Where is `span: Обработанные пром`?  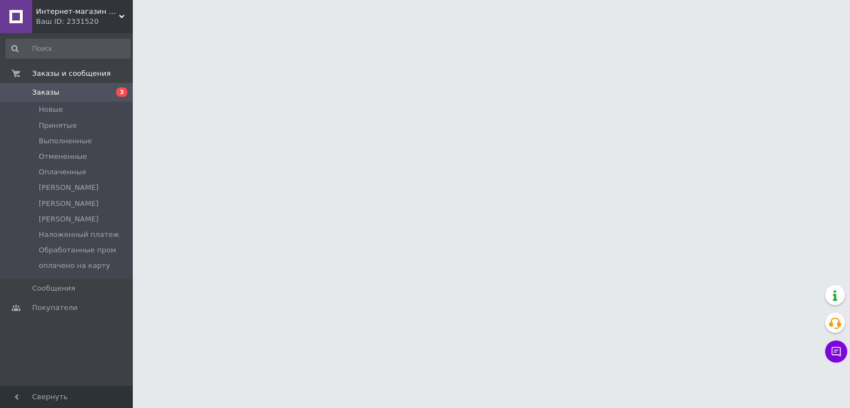 span: Обработанные пром is located at coordinates (77, 250).